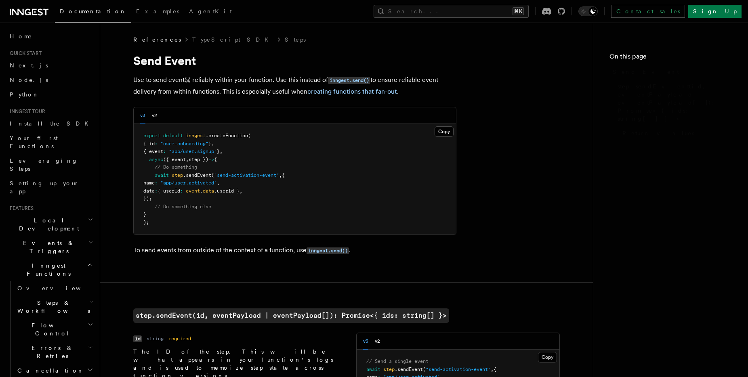 The height and width of the screenshot is (377, 748). What do you see at coordinates (193, 151) in the screenshot?
I see `span: "app/user.signup"` at bounding box center [193, 151].